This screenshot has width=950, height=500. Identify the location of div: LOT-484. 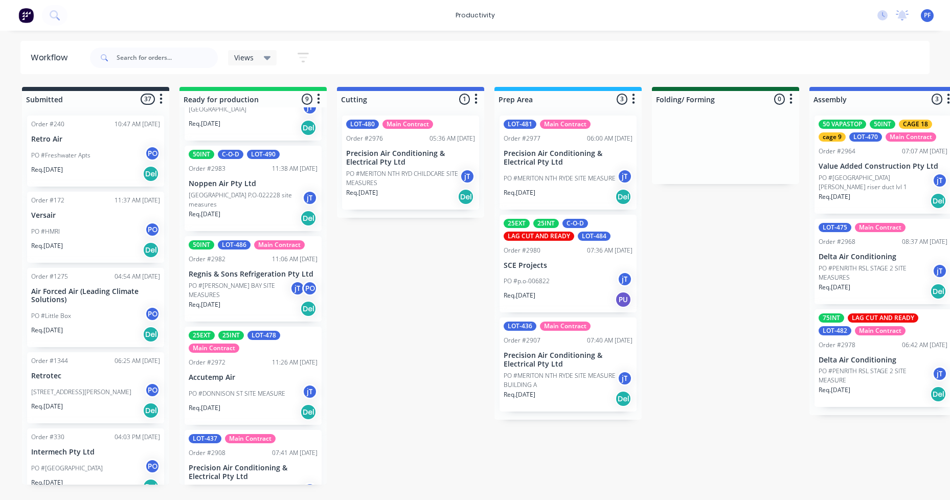
(594, 236).